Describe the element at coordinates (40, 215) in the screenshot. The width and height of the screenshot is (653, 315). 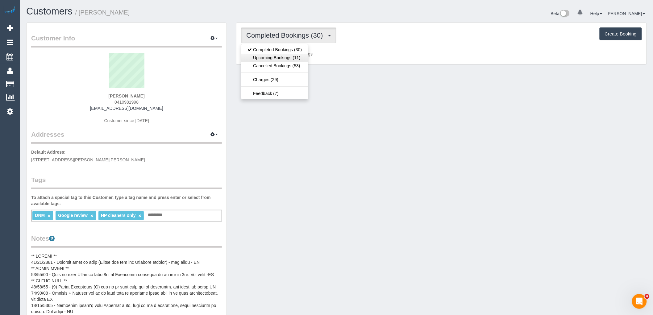
I see `span: DNM` at that location.